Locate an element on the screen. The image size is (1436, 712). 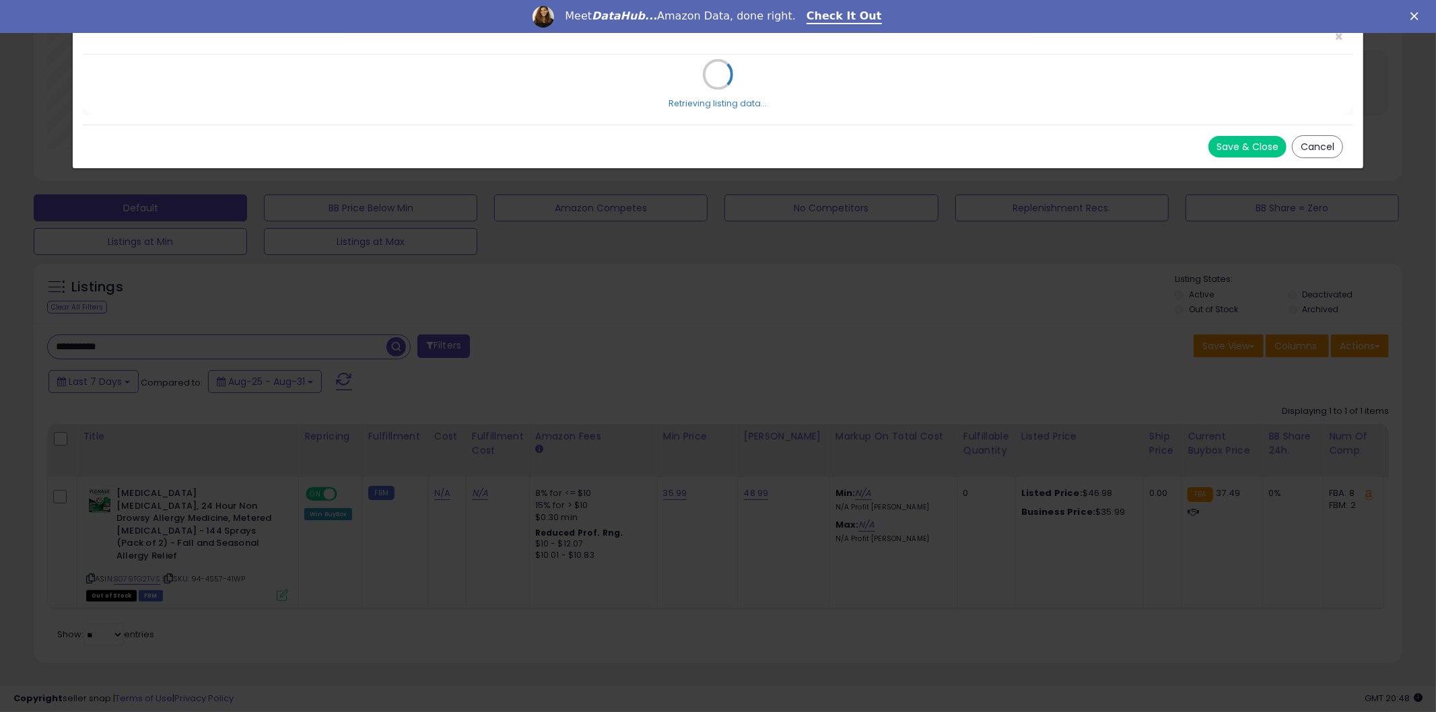
div: Close is located at coordinates (1417, 16).